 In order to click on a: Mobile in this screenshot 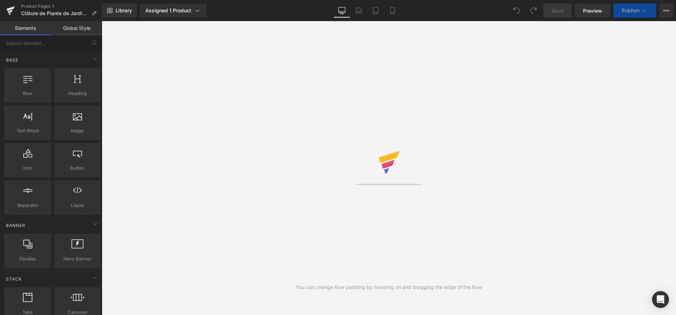, I will do `click(393, 11)`.